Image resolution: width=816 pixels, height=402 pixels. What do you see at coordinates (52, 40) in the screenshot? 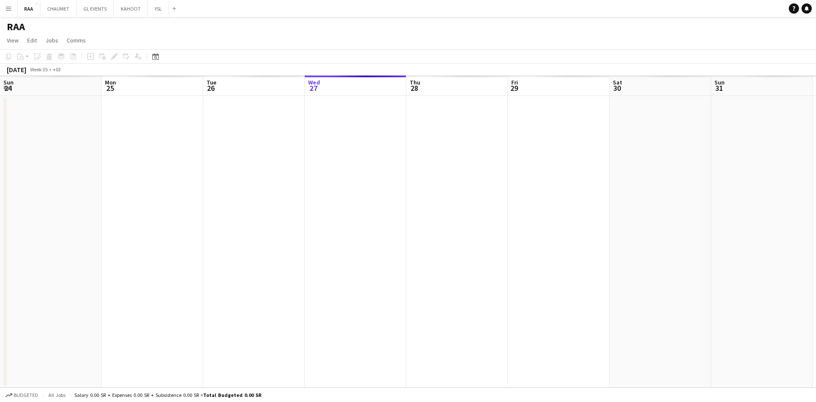
I see `a: Jobs` at bounding box center [52, 40].